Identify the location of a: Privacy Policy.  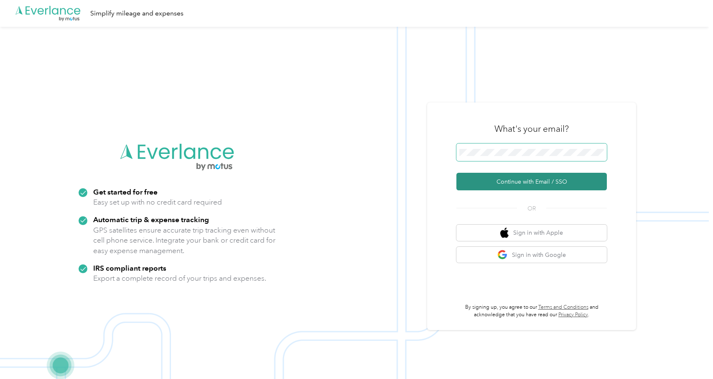
(573, 314).